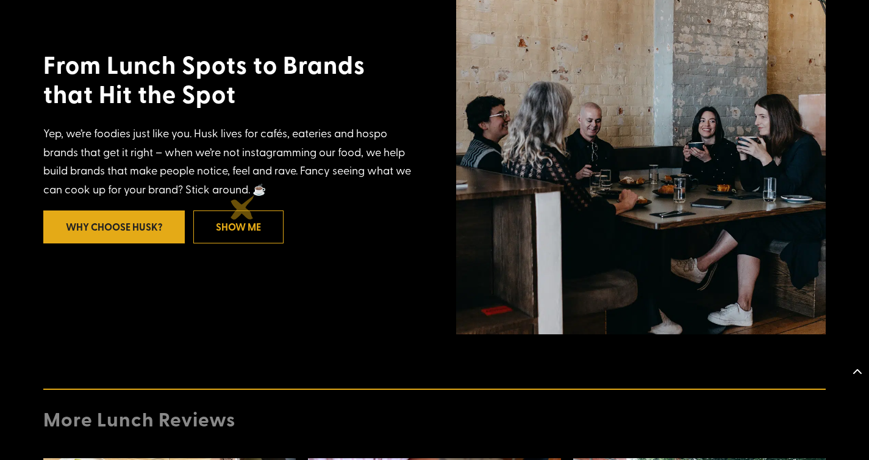  I want to click on a: Why Choose Husk?, so click(114, 226).